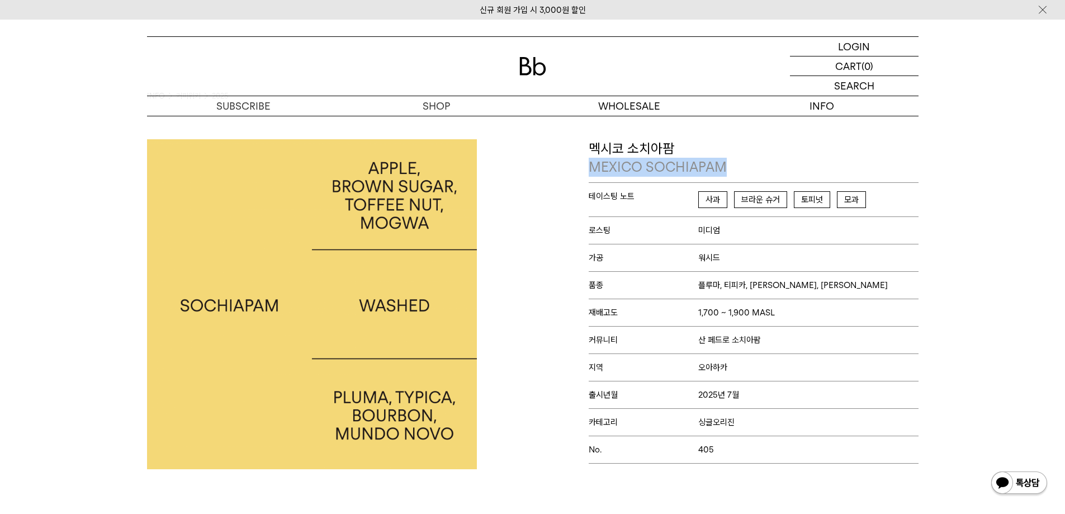  What do you see at coordinates (716, 422) in the screenshot?
I see `span: 싱글오리진` at bounding box center [716, 422].